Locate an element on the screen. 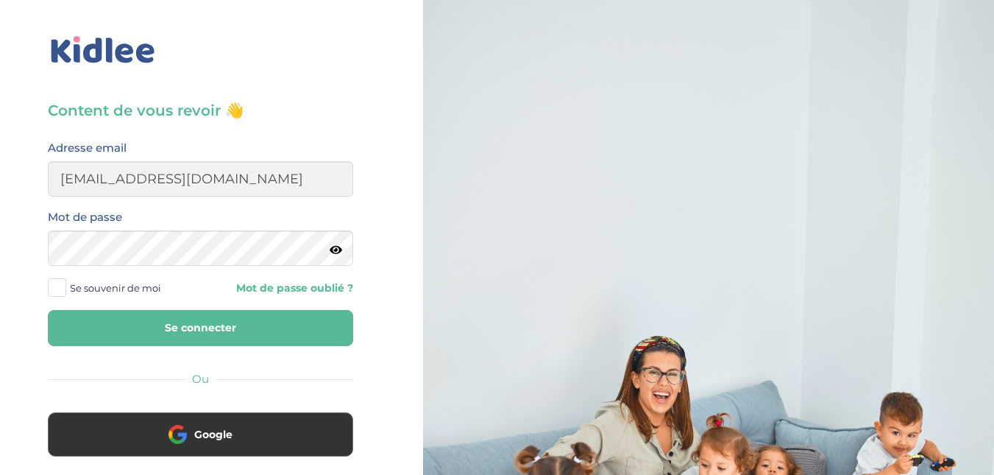 The image size is (994, 475). img: google.png is located at coordinates (177, 433).